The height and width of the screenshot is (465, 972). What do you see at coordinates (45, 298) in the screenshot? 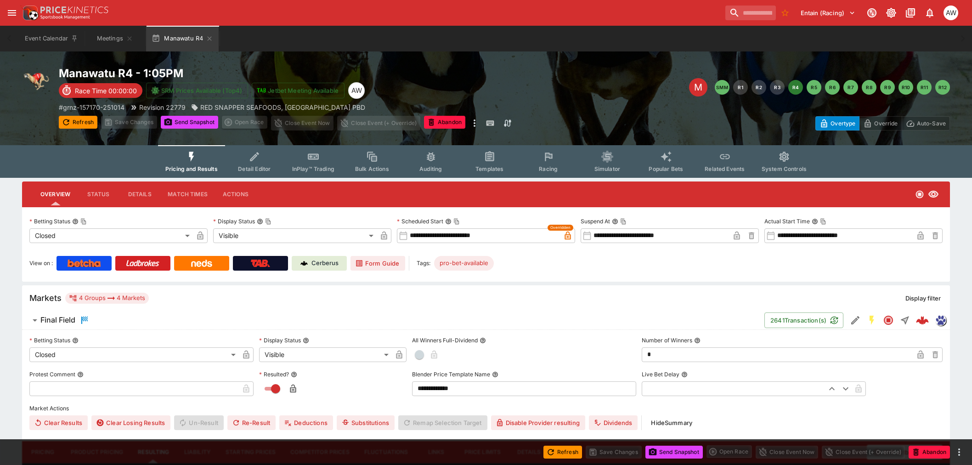
I see `h5: Markets` at bounding box center [45, 298].